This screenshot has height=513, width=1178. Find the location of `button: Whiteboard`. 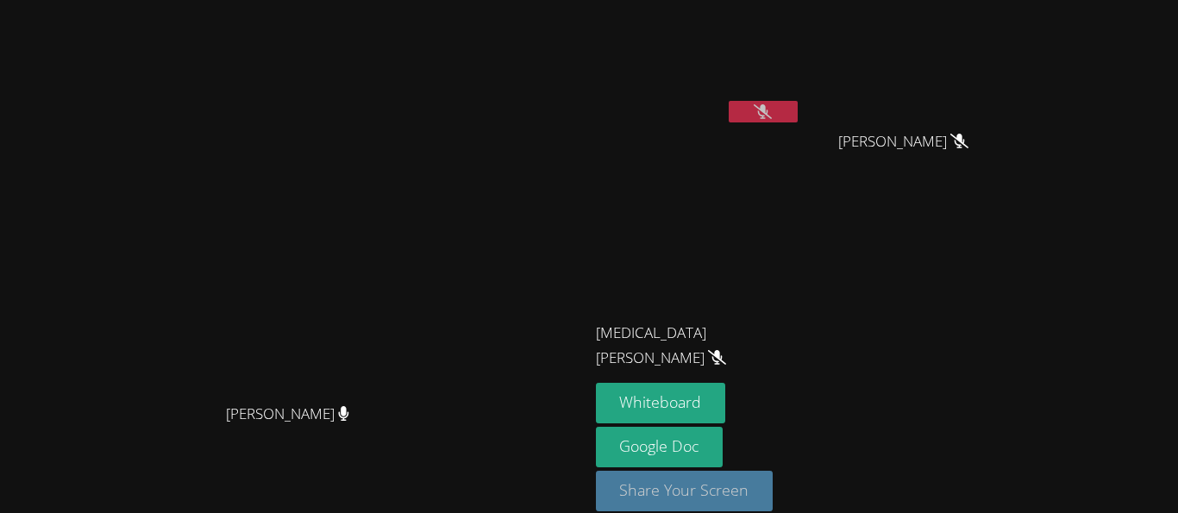

button: Whiteboard is located at coordinates (661, 403).